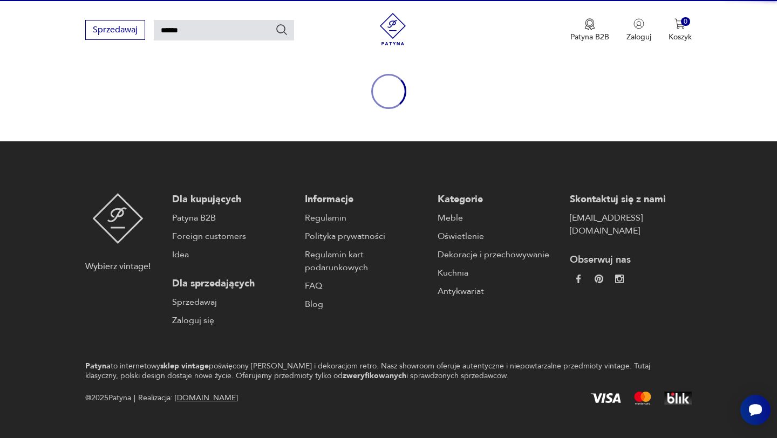  What do you see at coordinates (599, 279) in the screenshot?
I see `img: 37d27d81a828e637adc9f9cb2e3d3a8a.webp` at bounding box center [599, 279].